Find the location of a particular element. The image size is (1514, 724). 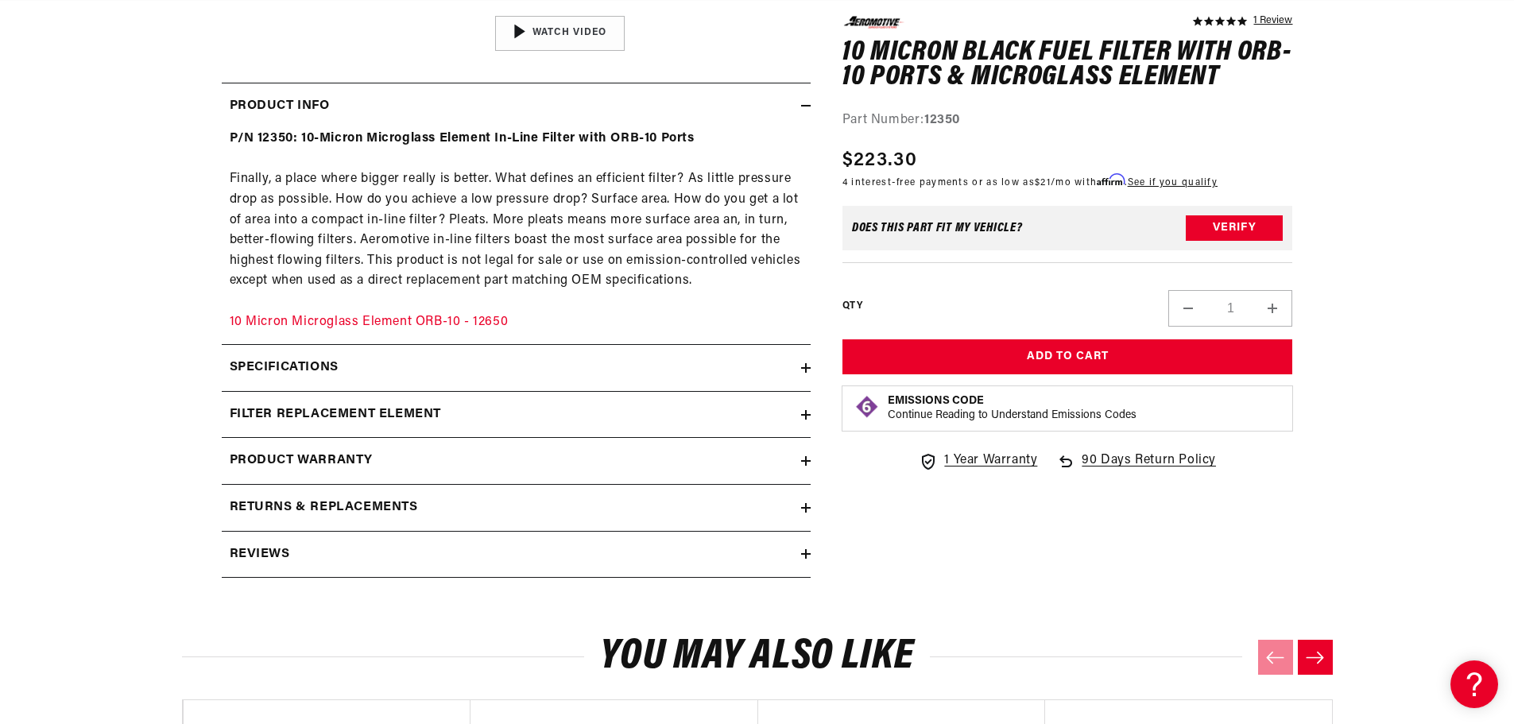

span: Affirm is located at coordinates (1110, 180).